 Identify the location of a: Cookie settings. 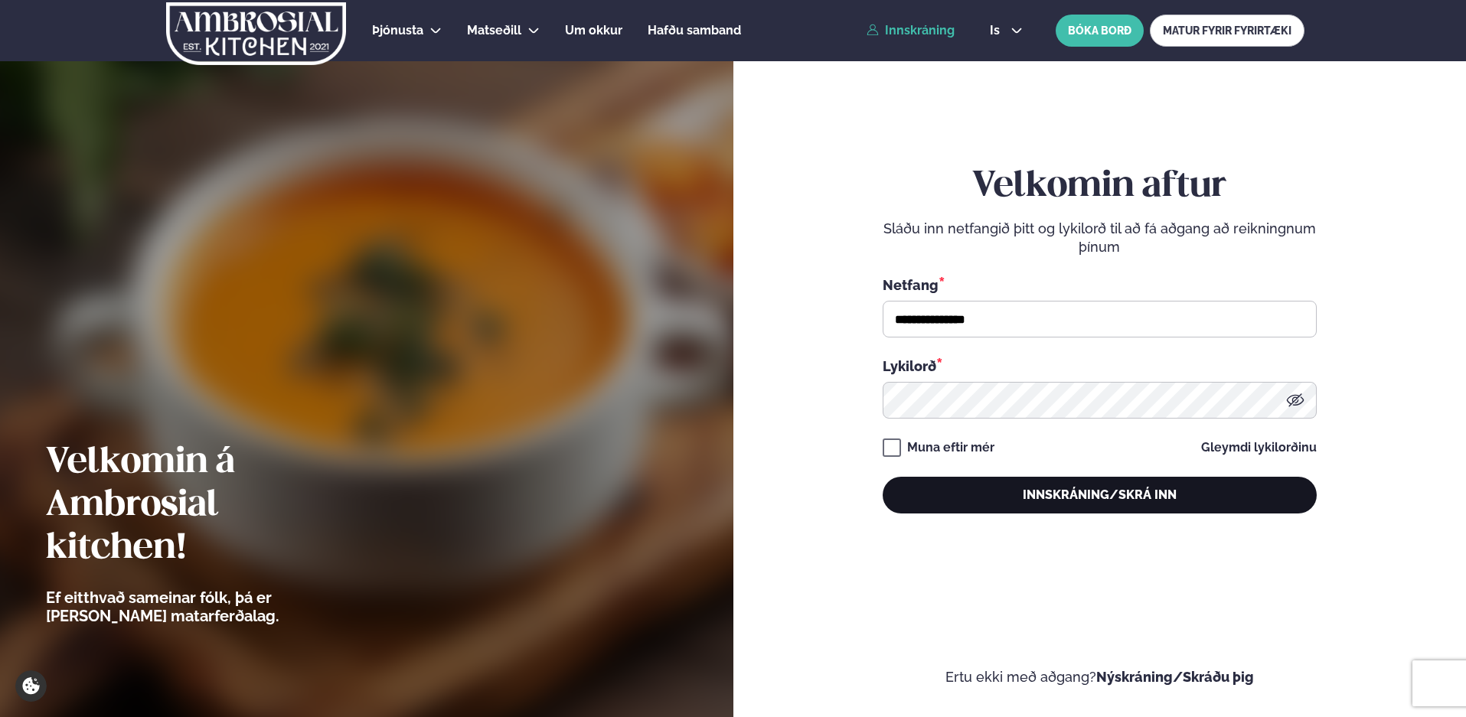
(31, 686).